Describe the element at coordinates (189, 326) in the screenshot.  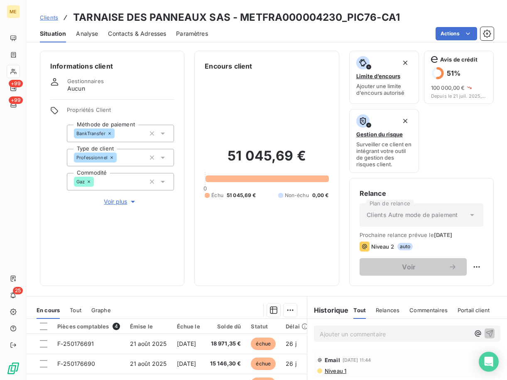
I see `div: Échue le` at that location.